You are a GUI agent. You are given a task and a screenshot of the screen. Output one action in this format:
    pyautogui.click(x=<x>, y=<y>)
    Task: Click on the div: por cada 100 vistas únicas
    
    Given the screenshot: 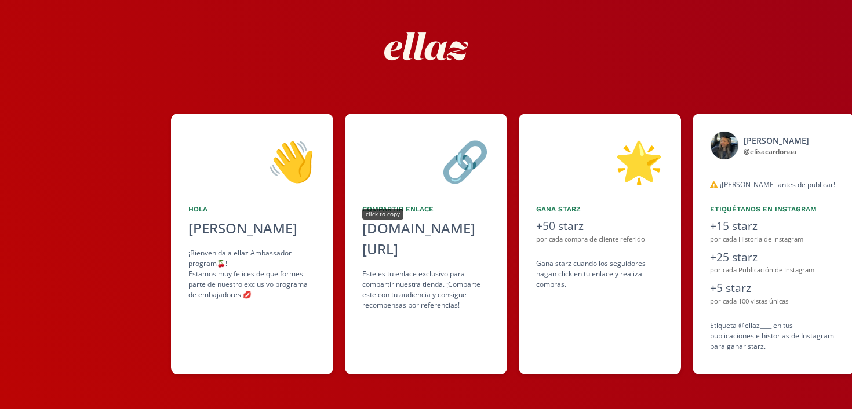 What is the action you would take?
    pyautogui.click(x=774, y=301)
    